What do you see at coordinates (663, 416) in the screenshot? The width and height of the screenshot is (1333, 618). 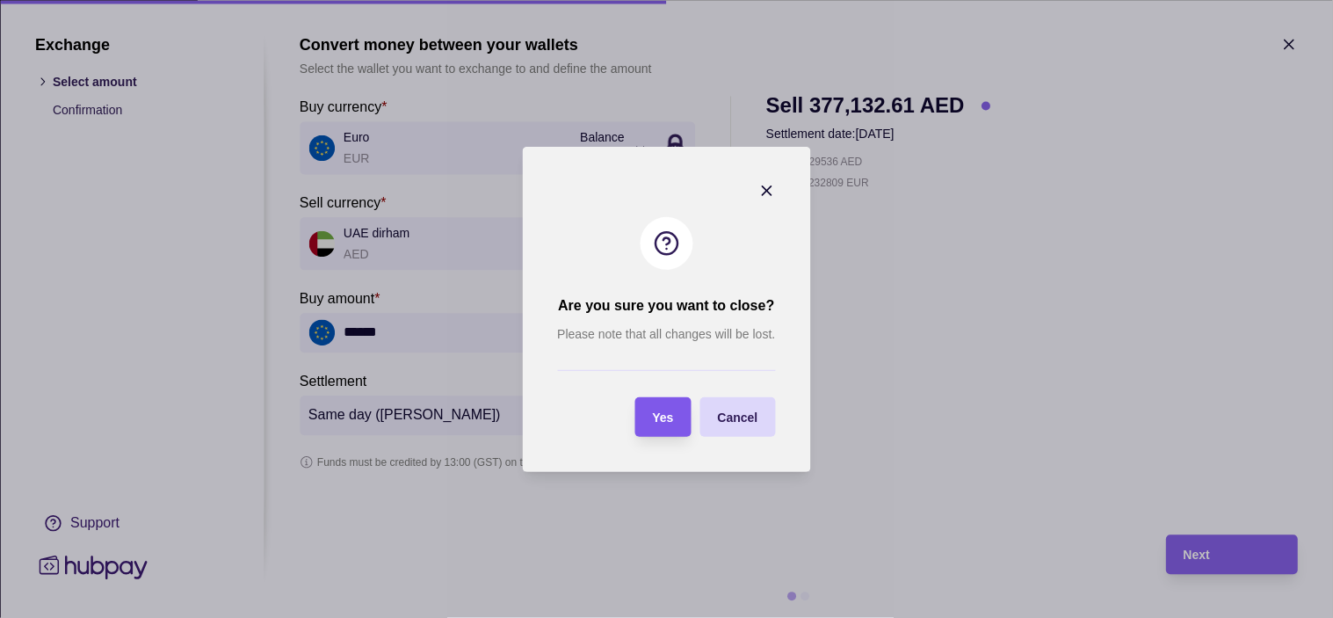 I see `button: Yes` at bounding box center [663, 416].